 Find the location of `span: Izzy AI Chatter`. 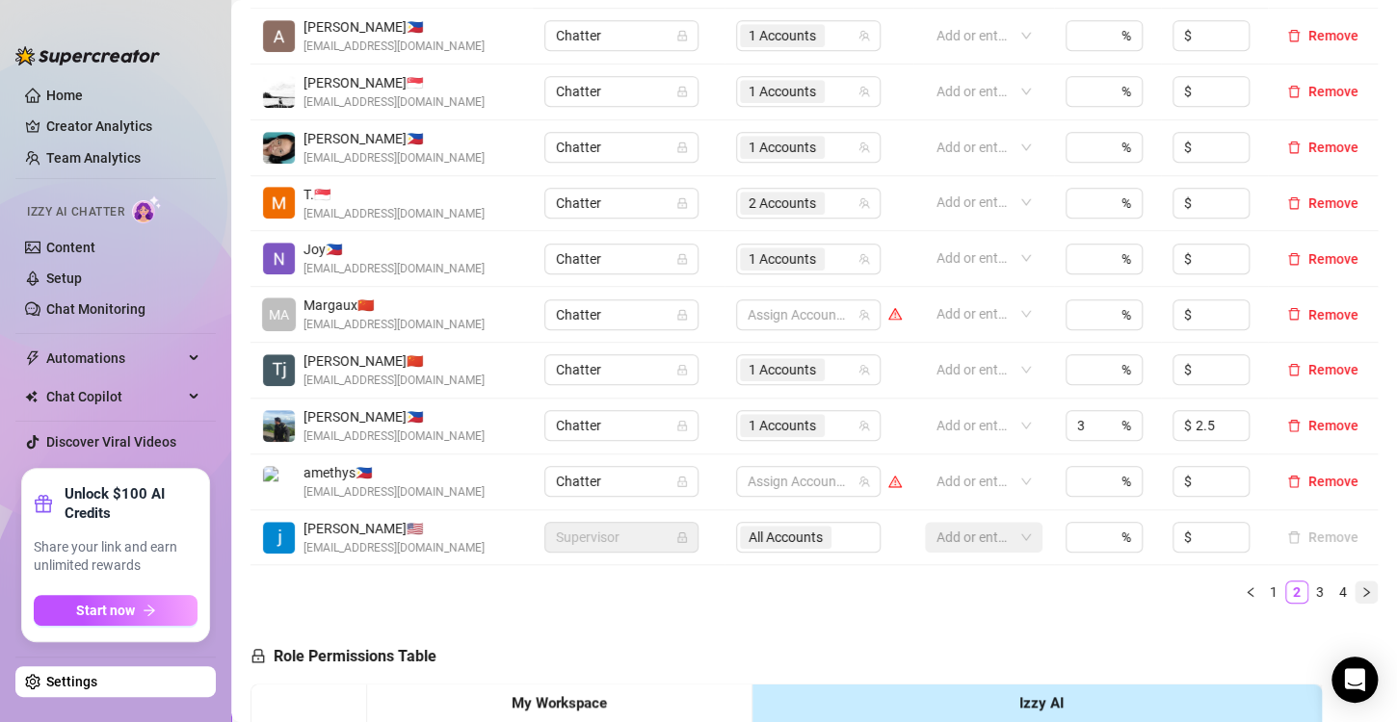

span: Izzy AI Chatter is located at coordinates (75, 212).